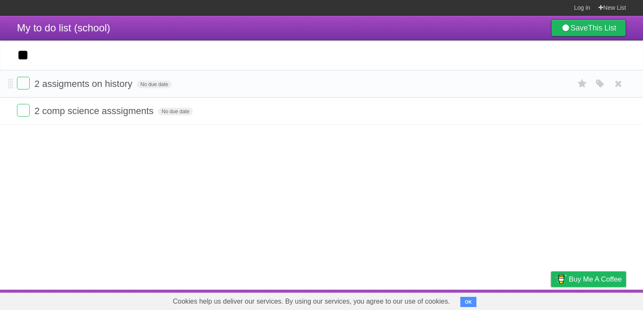  I want to click on img: Buy me a coffee, so click(560, 279).